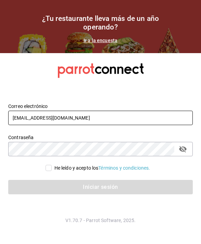 This screenshot has width=201, height=244. I want to click on button: passwordField, so click(183, 149).